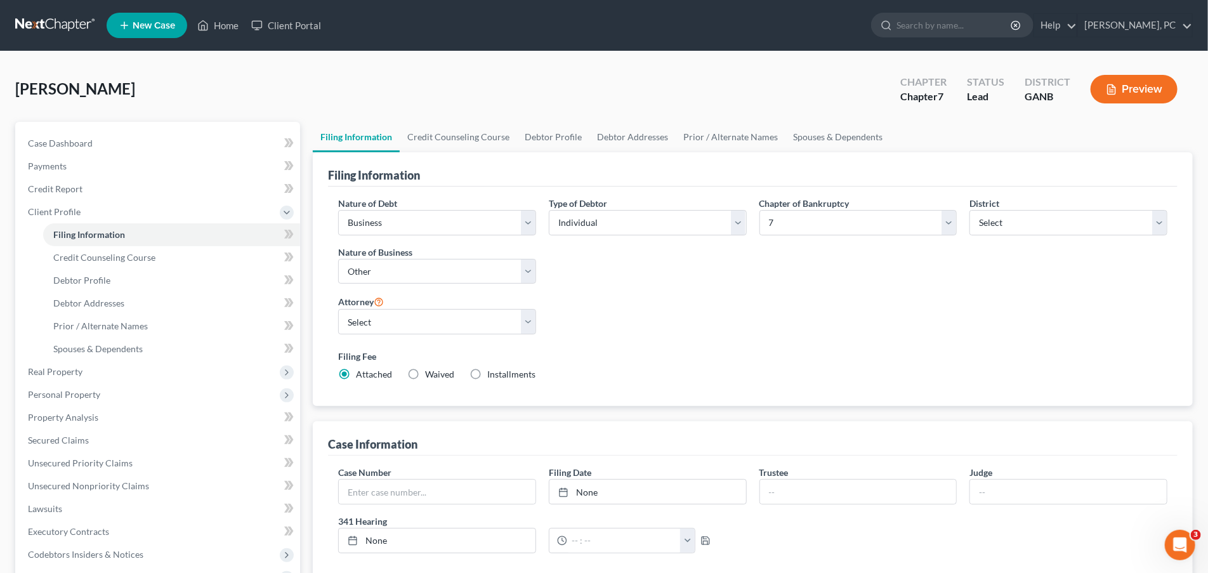 This screenshot has width=1208, height=573. I want to click on a: Unsecured Priority Claims, so click(159, 463).